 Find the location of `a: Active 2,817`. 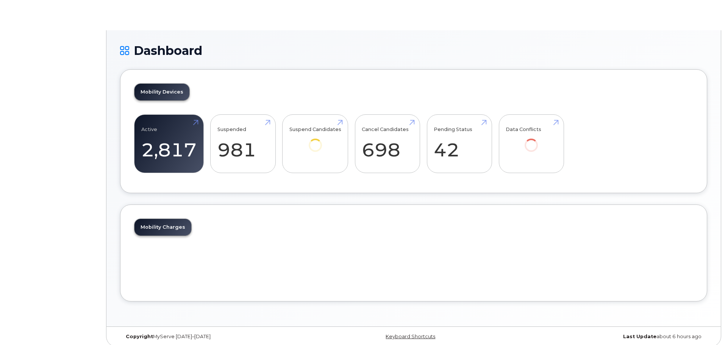

a: Active 2,817 is located at coordinates (169, 144).